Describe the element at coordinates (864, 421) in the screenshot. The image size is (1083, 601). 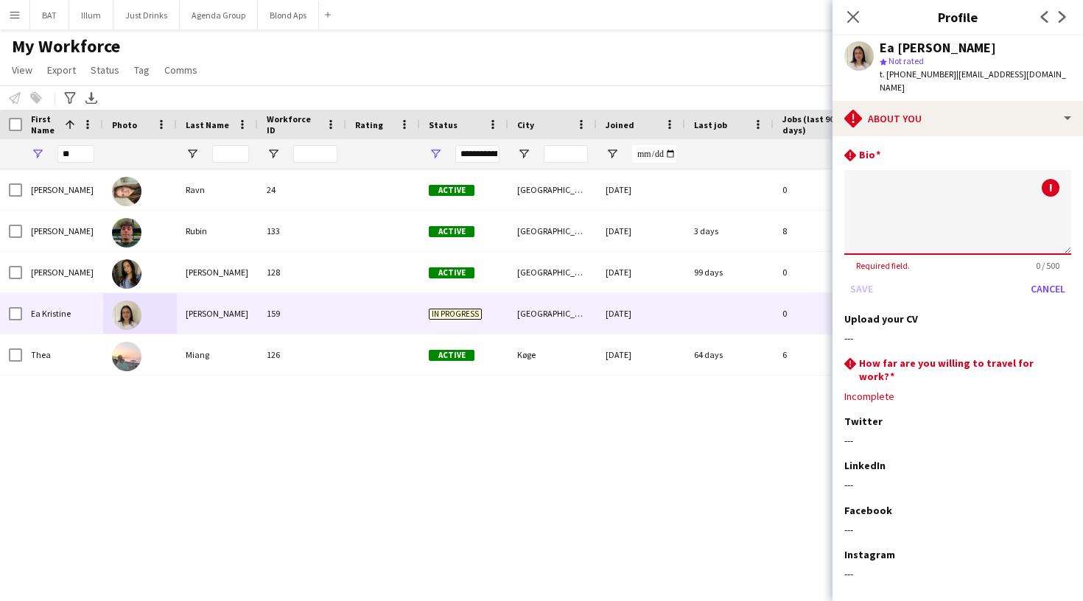
I see `h3: Twitter` at that location.